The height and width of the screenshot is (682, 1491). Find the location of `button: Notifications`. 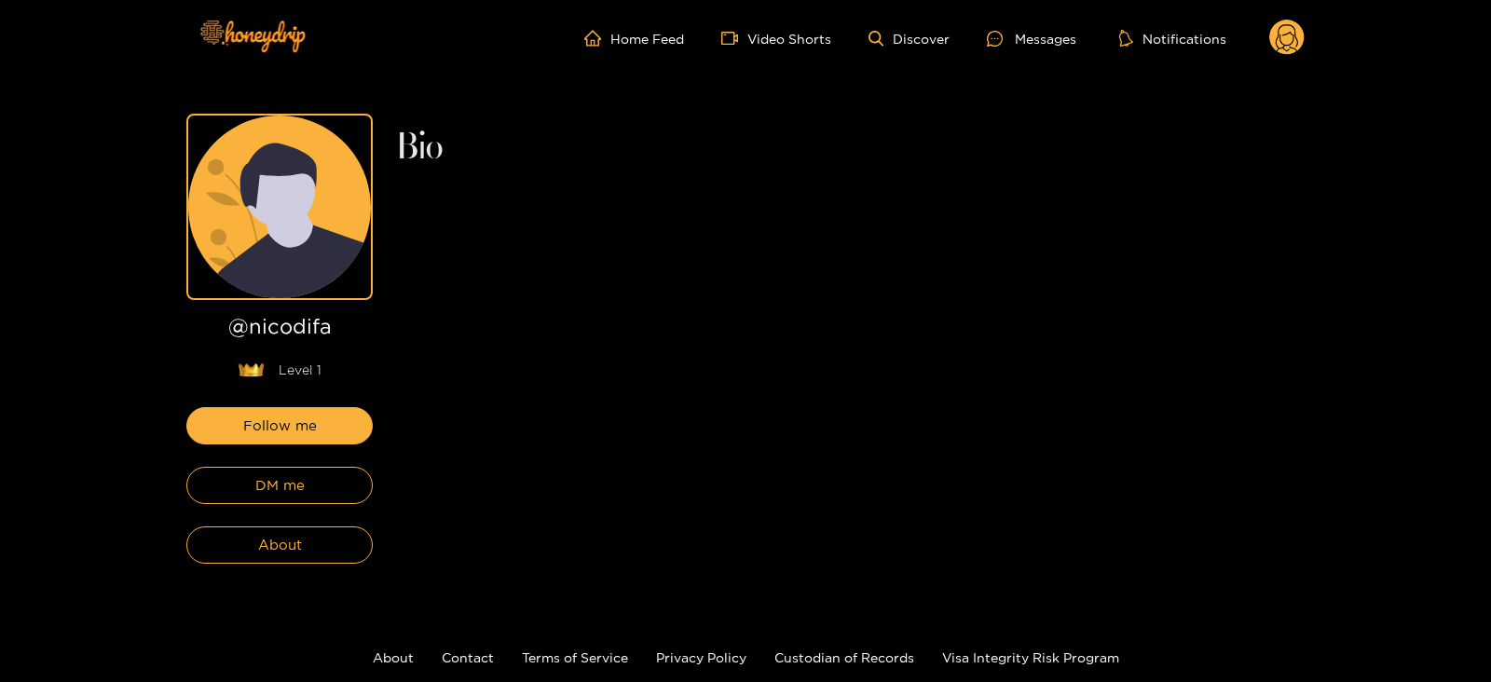

button: Notifications is located at coordinates (1172, 38).